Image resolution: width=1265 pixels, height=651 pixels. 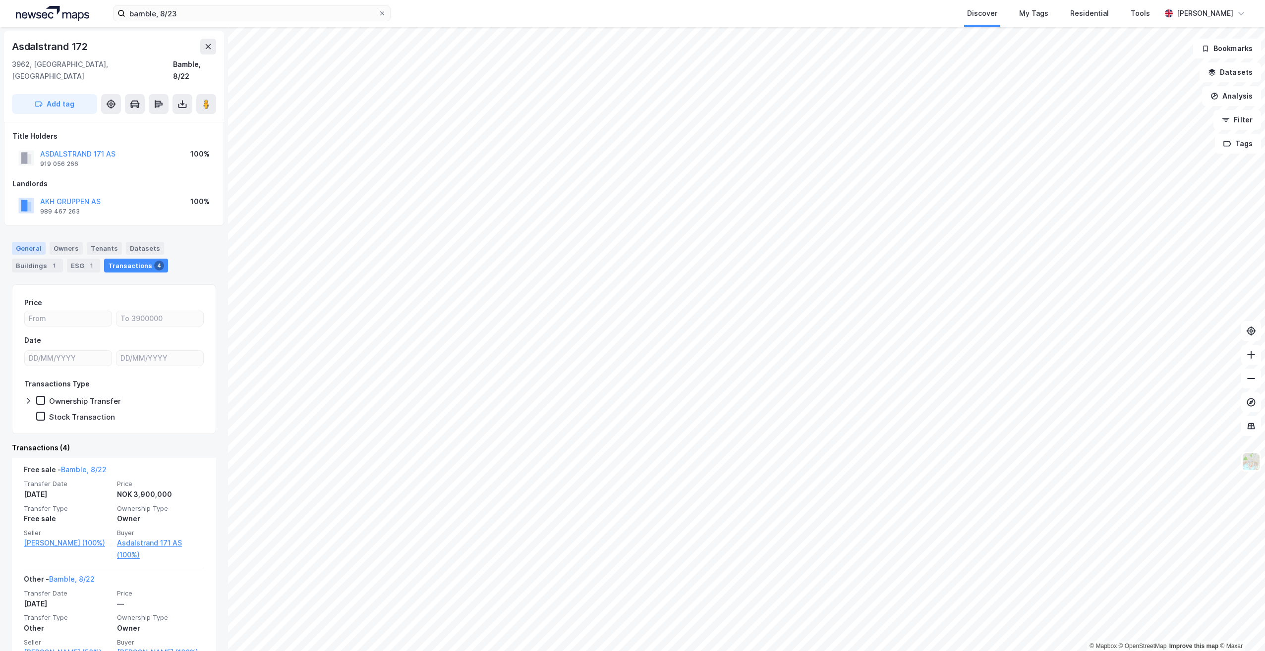 What do you see at coordinates (65, 472) in the screenshot?
I see `div: Free sale -` at bounding box center [65, 472].